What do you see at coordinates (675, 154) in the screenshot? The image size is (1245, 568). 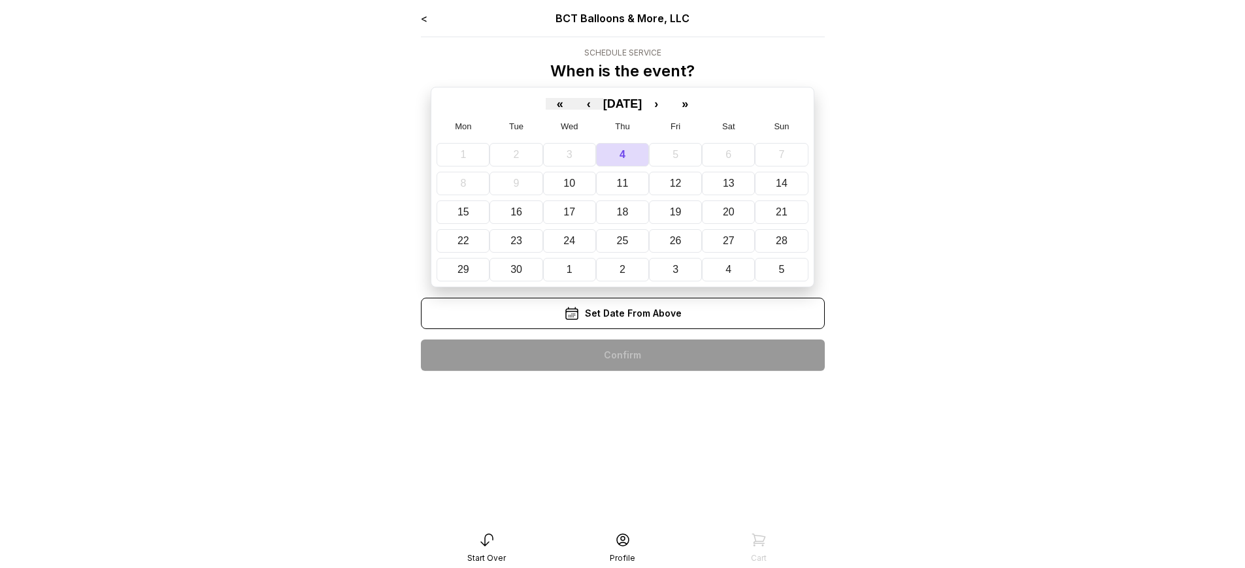 I see `abbr: September 5, 2025` at bounding box center [675, 154].